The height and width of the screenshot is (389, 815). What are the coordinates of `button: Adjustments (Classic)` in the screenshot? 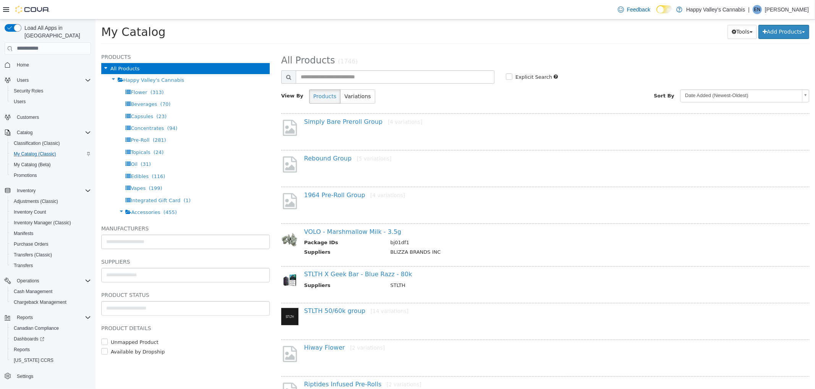 It's located at (51, 201).